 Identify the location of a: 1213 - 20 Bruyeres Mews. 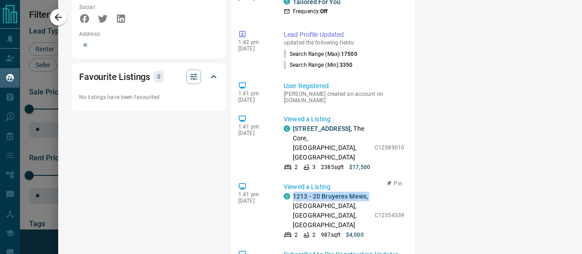
(329, 196).